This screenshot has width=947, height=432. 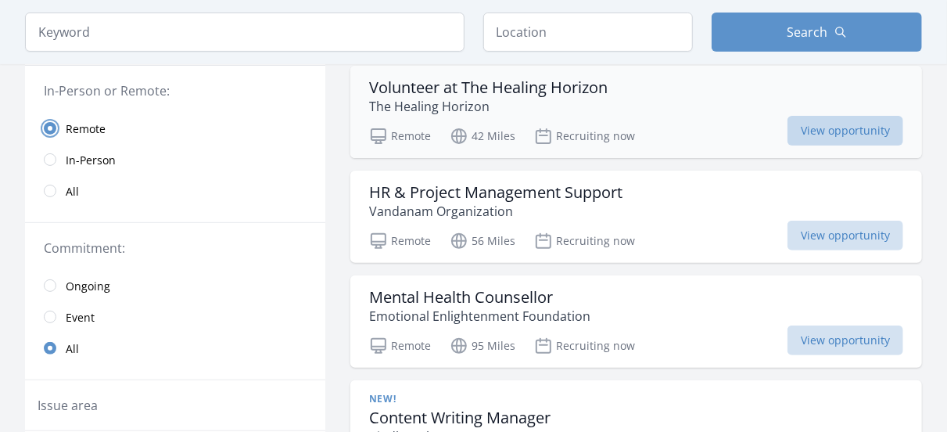 I want to click on p: Emotional Enlightenment Foundation, so click(x=480, y=316).